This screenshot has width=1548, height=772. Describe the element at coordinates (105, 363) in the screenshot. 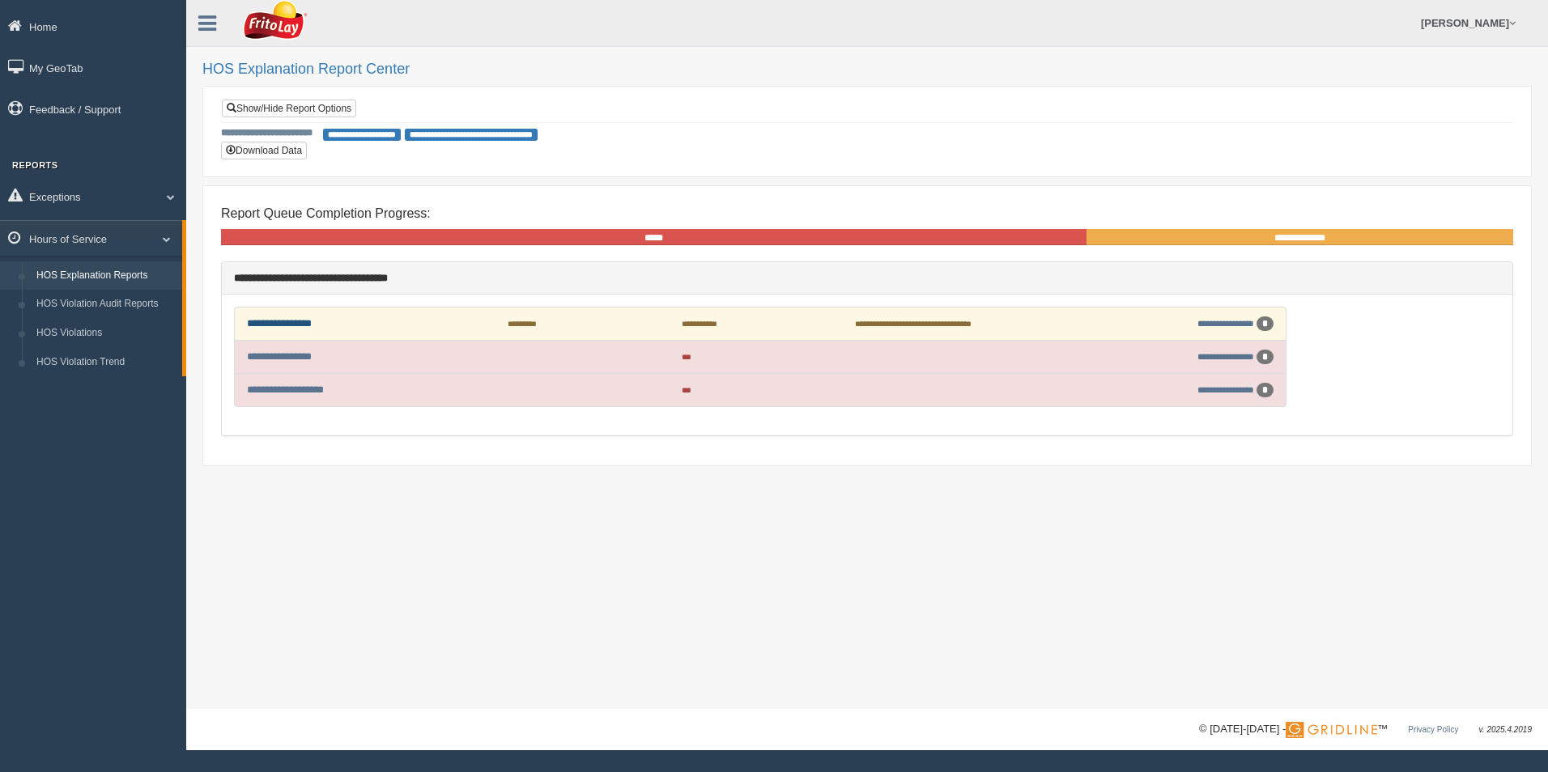

I see `a: HOS Violation Trend` at that location.